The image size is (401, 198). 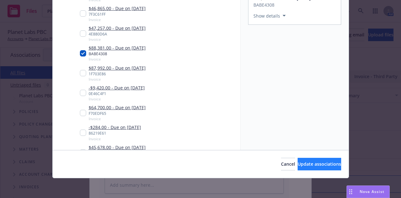 I want to click on div: 7F3C61FF, so click(x=117, y=14).